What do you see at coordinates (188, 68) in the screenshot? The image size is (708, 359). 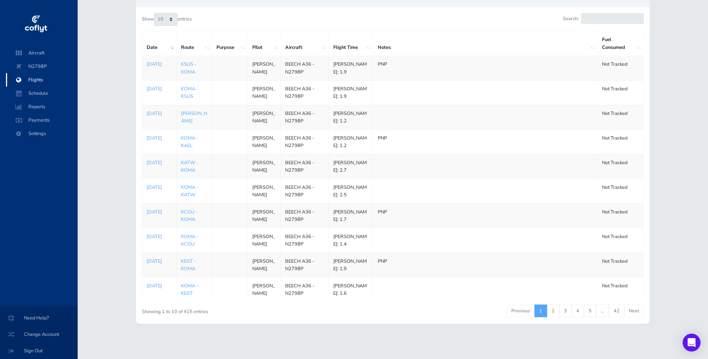 I see `a: KSUS - KOMA` at bounding box center [188, 68].